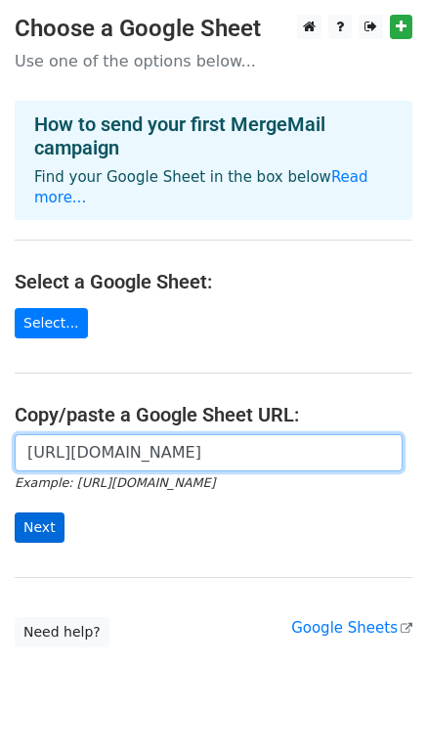  What do you see at coordinates (213, 282) in the screenshot?
I see `h4: Select a Google Sheet:` at bounding box center [213, 282].